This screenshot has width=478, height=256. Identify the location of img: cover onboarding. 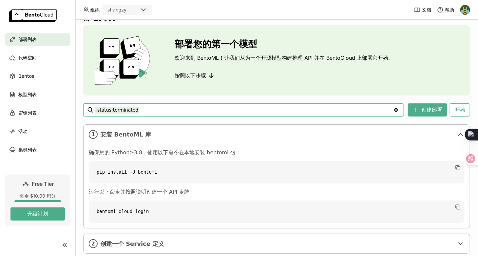
(124, 60).